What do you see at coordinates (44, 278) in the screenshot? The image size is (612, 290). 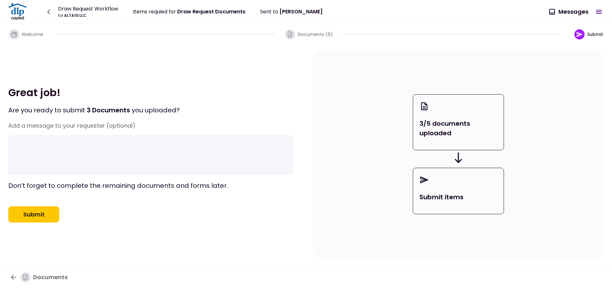 I see `div: Documents` at bounding box center [44, 278].